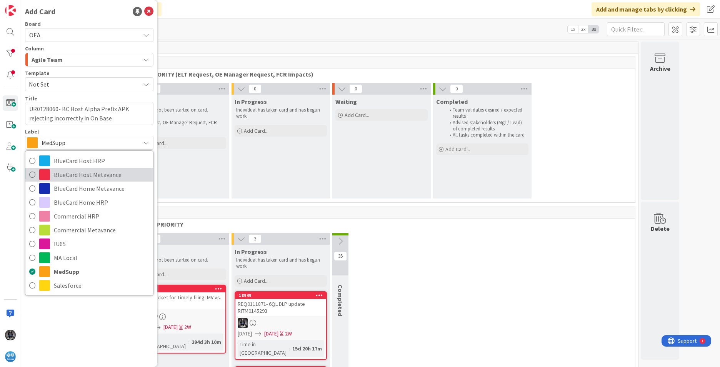 The image size is (720, 367). What do you see at coordinates (32, 131) in the screenshot?
I see `span: Label` at bounding box center [32, 131].